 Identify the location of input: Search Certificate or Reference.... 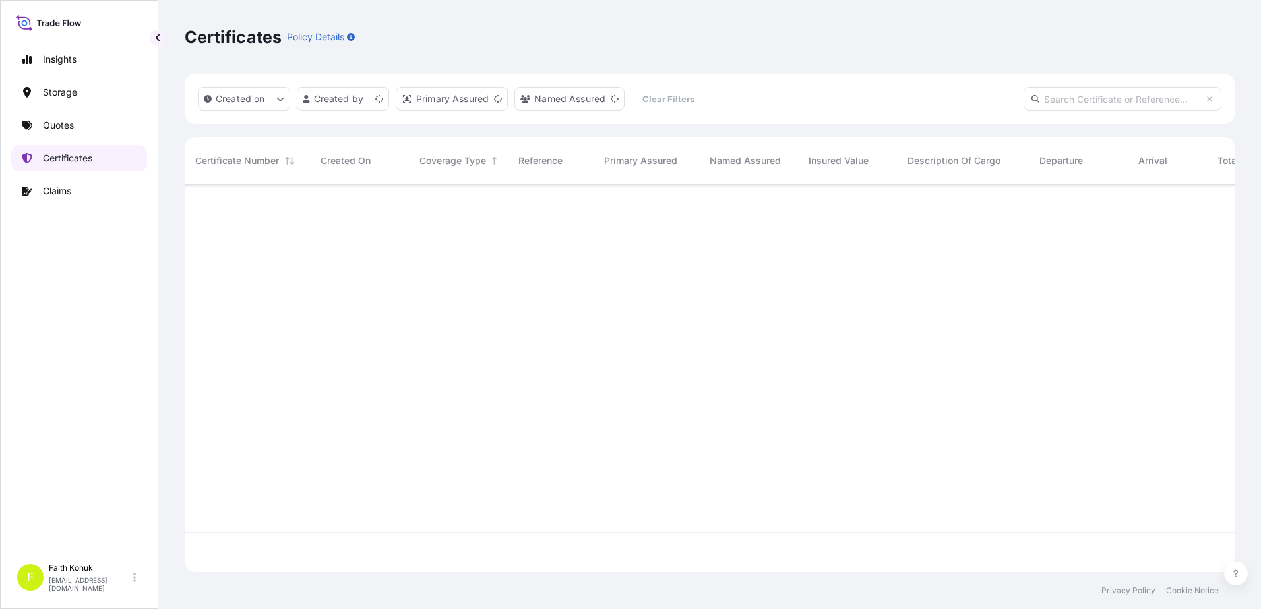
(1123, 99).